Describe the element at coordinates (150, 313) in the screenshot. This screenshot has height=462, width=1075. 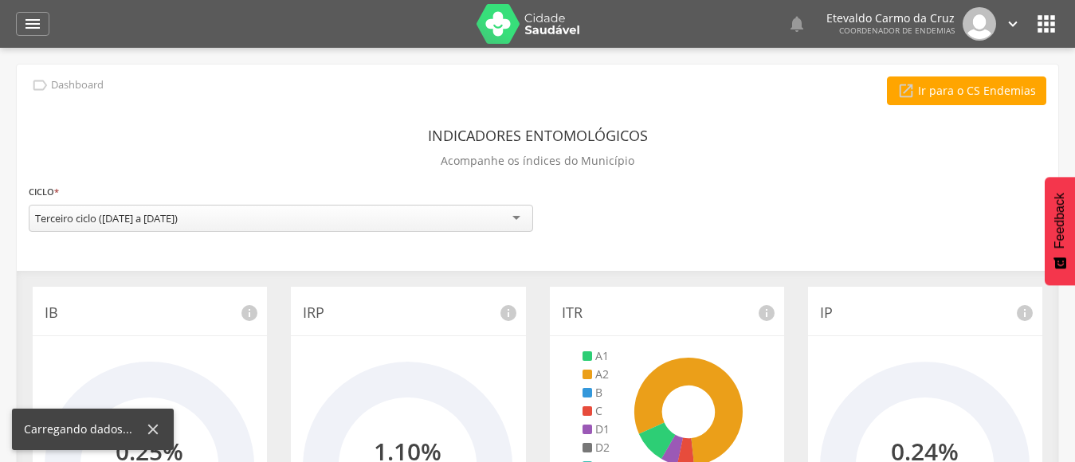
I see `p: IB` at that location.